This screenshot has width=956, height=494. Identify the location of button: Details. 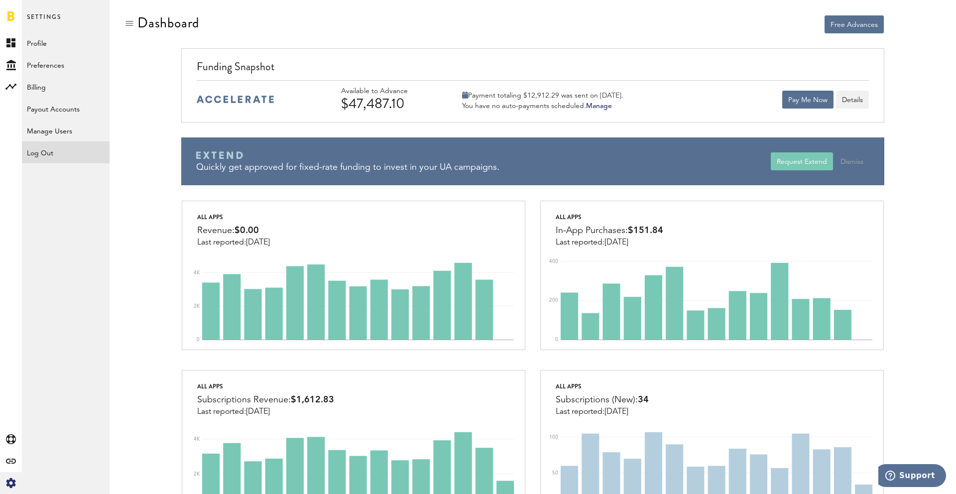
(853, 100).